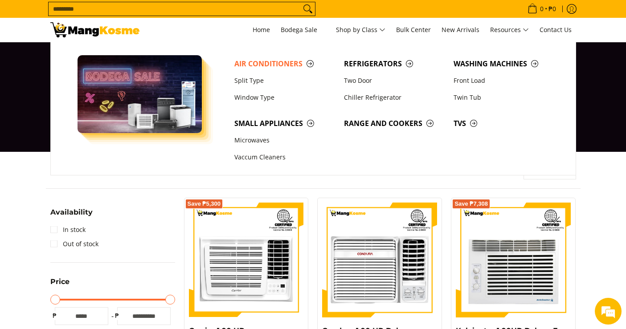 This screenshot has height=329, width=626. I want to click on a: Home, so click(261, 30).